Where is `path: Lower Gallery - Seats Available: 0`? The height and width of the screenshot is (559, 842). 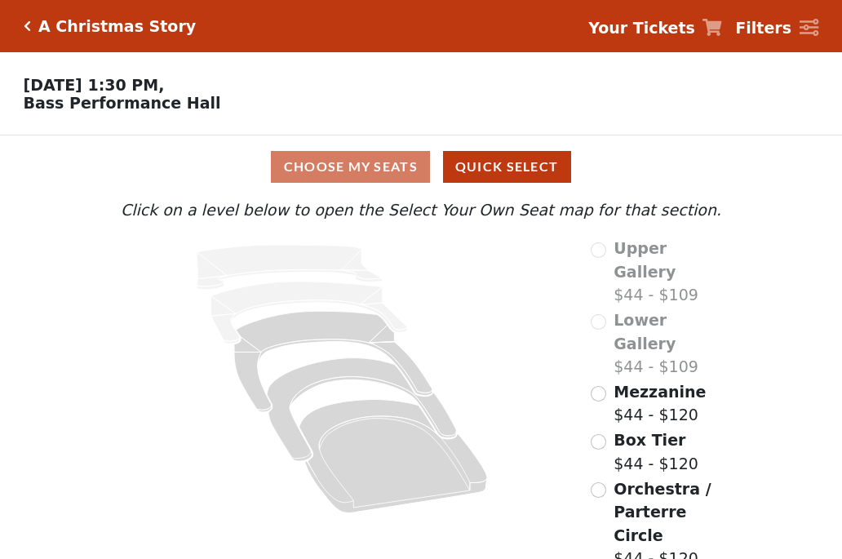
path: Lower Gallery - Seats Available: 0 is located at coordinates (309, 312).